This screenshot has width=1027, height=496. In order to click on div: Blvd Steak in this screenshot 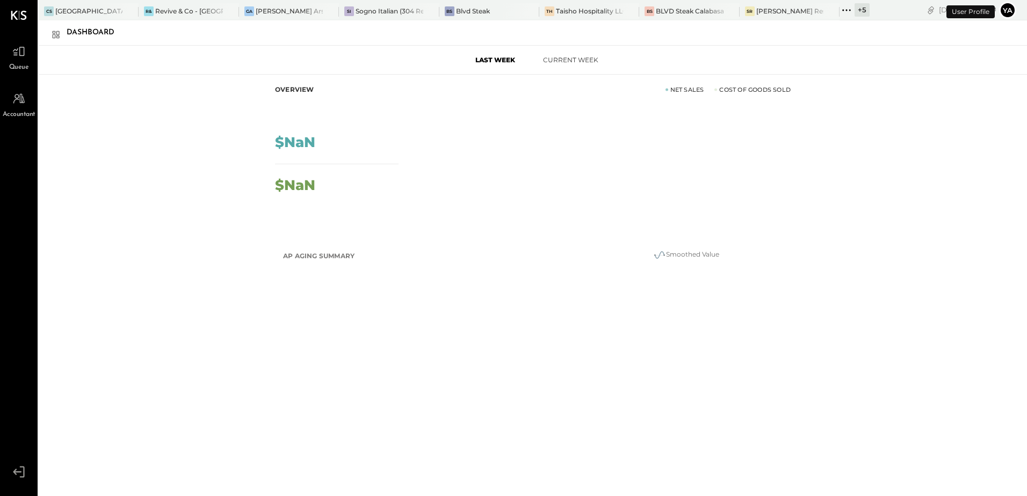, I will do `click(473, 11)`.